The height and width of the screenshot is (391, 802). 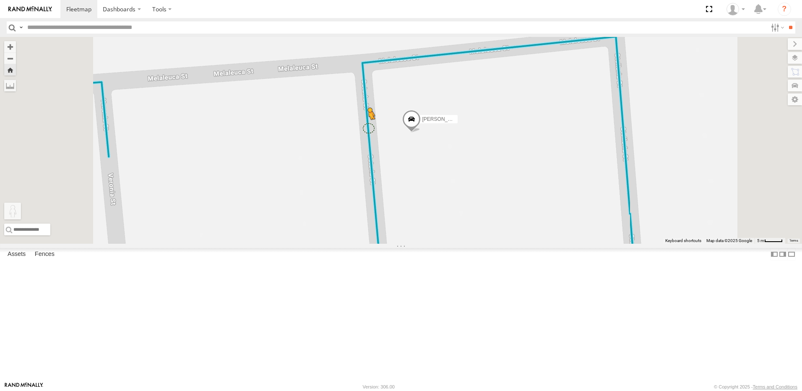 What do you see at coordinates (10, 47) in the screenshot?
I see `button: Zoom in` at bounding box center [10, 47].